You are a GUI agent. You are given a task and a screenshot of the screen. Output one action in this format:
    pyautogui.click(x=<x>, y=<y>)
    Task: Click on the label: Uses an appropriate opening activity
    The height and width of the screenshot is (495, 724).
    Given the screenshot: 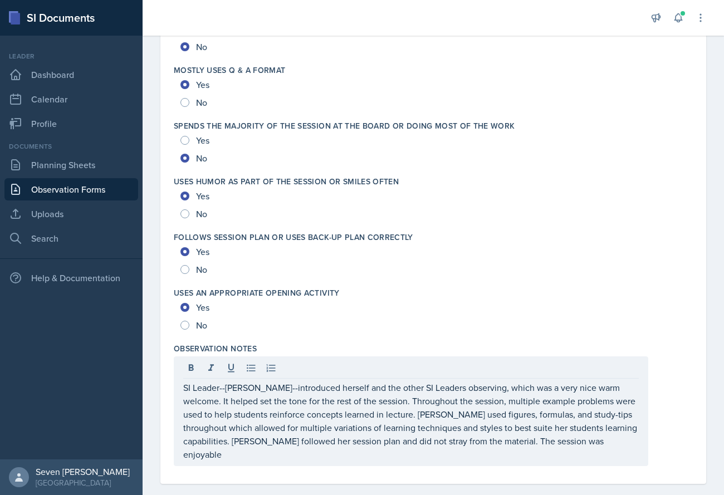 What is the action you would take?
    pyautogui.click(x=257, y=293)
    